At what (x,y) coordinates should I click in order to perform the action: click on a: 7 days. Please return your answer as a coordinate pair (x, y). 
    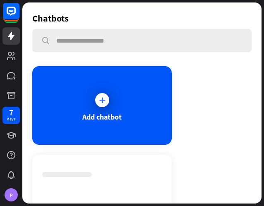
    Looking at the image, I should click on (11, 116).